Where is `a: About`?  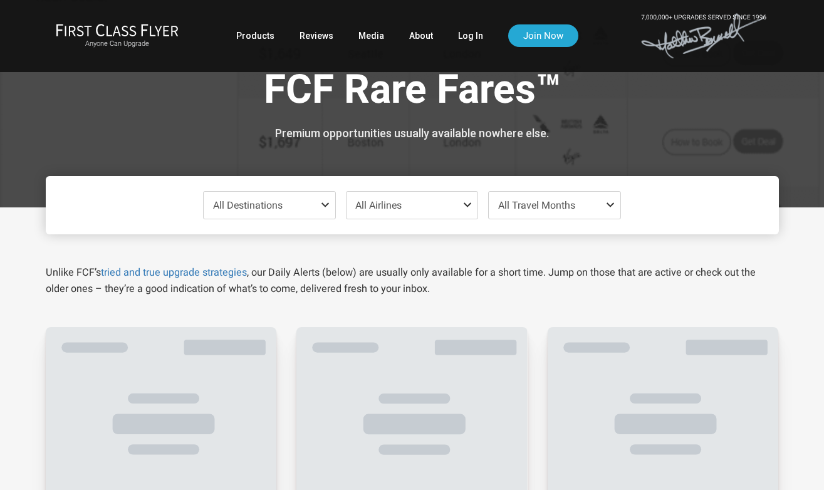 a: About is located at coordinates (421, 36).